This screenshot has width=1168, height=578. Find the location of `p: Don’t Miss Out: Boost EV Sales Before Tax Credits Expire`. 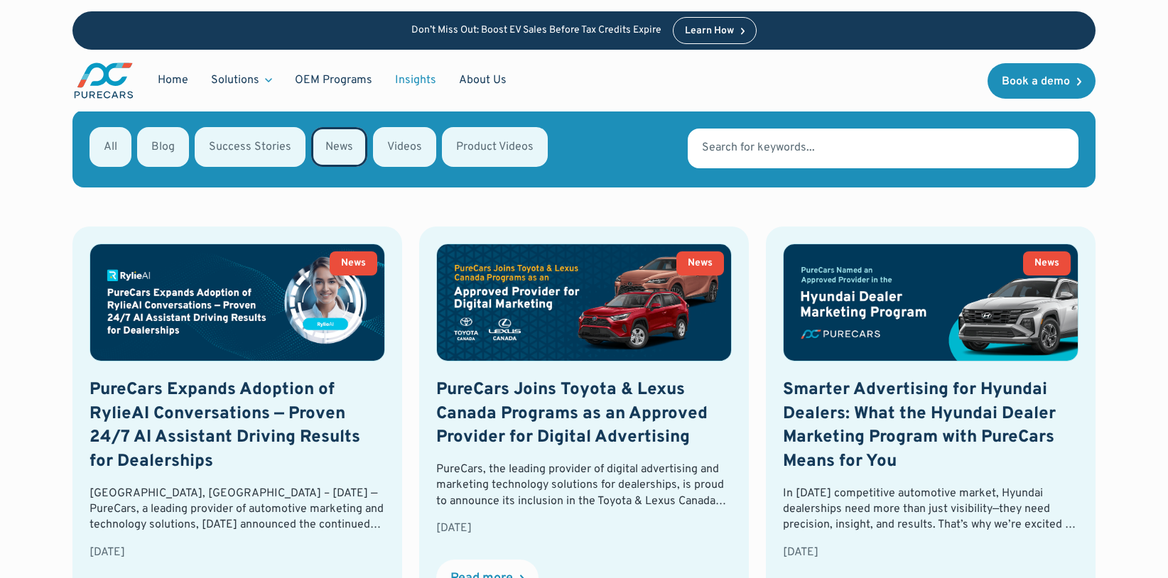

p: Don’t Miss Out: Boost EV Sales Before Tax Credits Expire is located at coordinates (536, 31).